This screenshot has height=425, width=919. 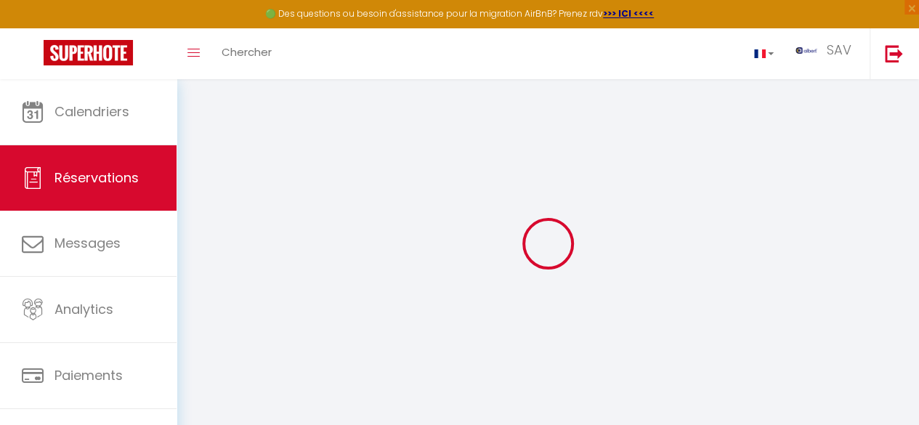 What do you see at coordinates (87, 243) in the screenshot?
I see `span: Messages` at bounding box center [87, 243].